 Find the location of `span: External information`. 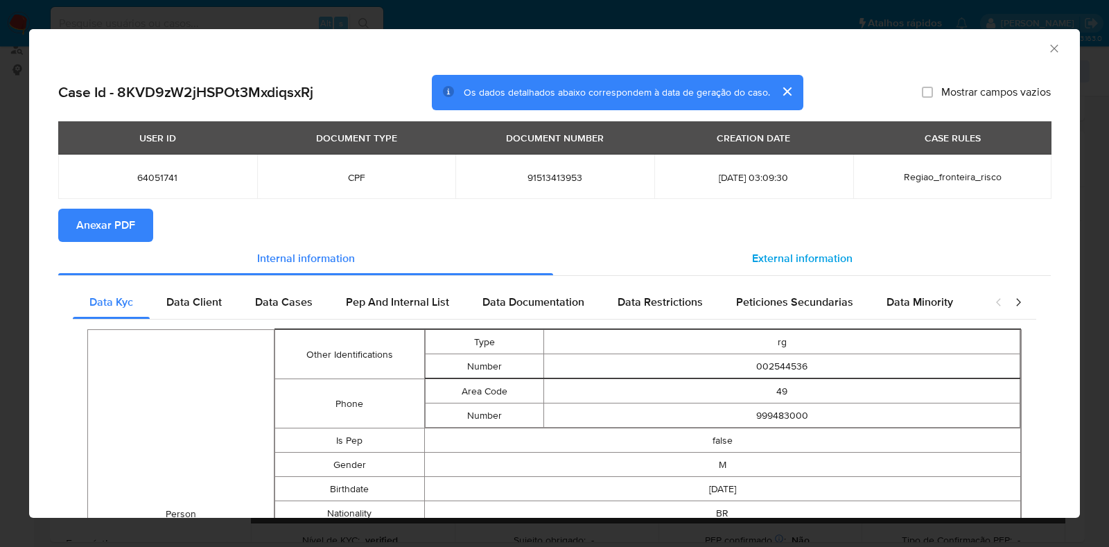

span: External information is located at coordinates (802, 258).